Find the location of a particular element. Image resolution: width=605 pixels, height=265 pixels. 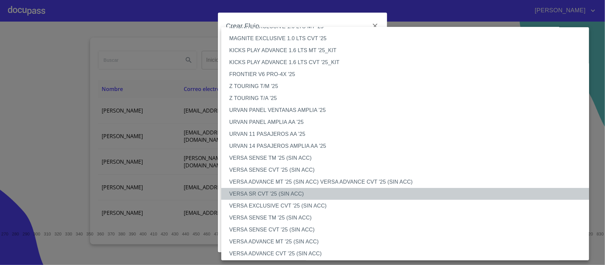

li: MAGNITE EXCLUSIVE 1.0 LTS CVT '25 is located at coordinates (408, 39).